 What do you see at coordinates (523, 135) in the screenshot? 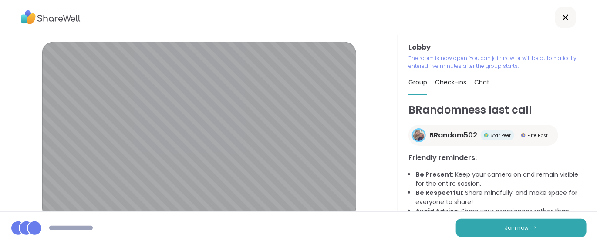
I see `img: Elite Host` at bounding box center [523, 135].